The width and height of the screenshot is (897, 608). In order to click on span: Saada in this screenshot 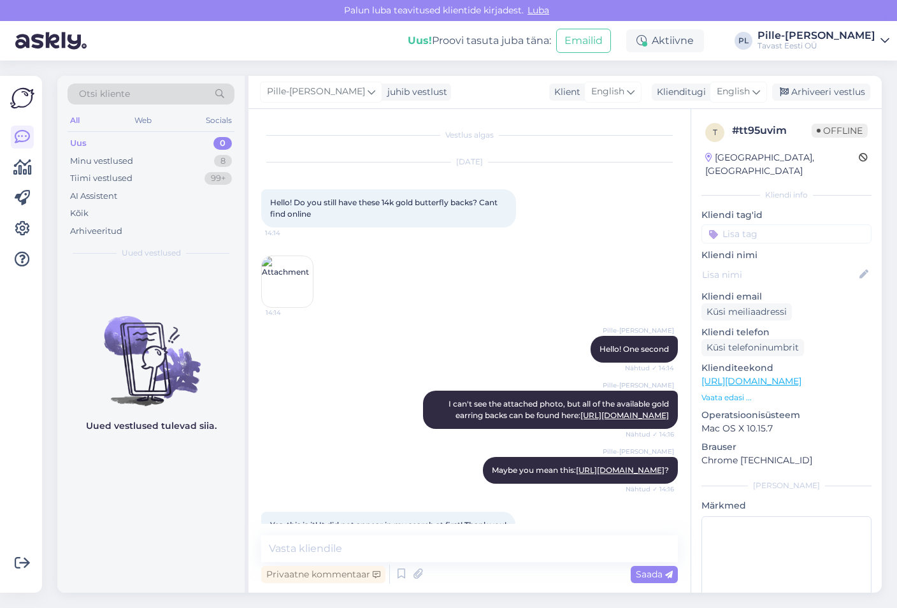, I will do `click(654, 574)`.